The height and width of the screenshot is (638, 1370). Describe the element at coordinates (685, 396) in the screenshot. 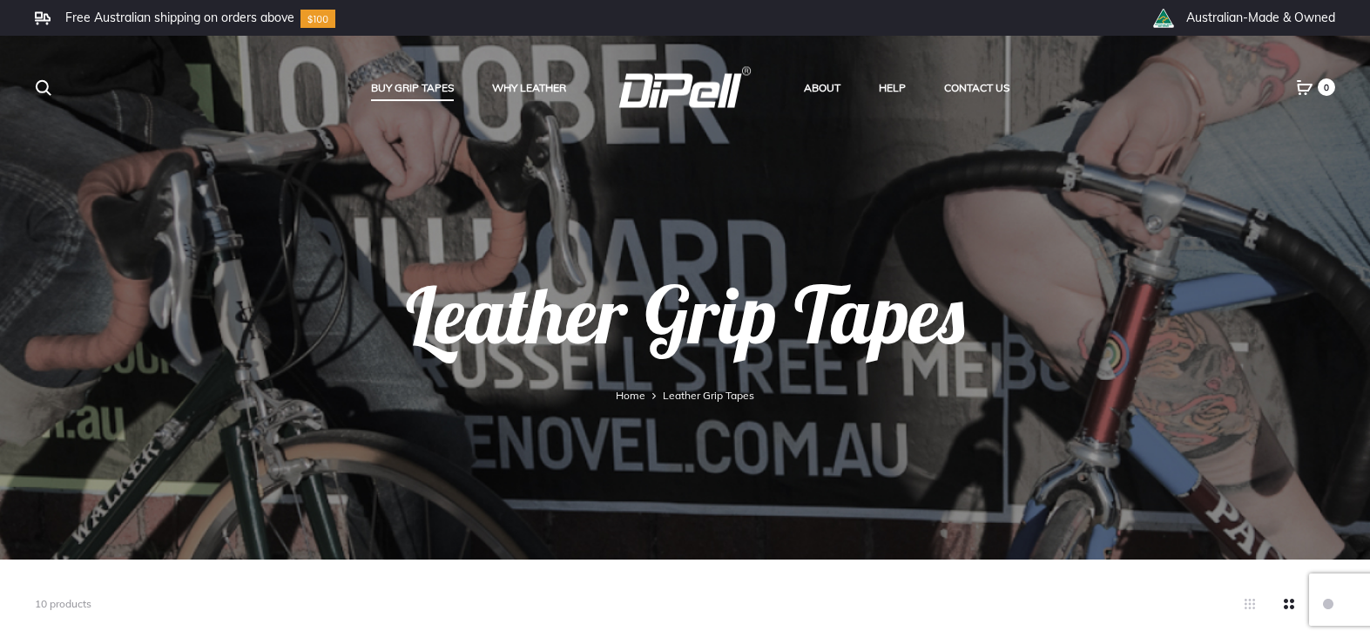

I see `nav: Leather Grip Tapes` at that location.